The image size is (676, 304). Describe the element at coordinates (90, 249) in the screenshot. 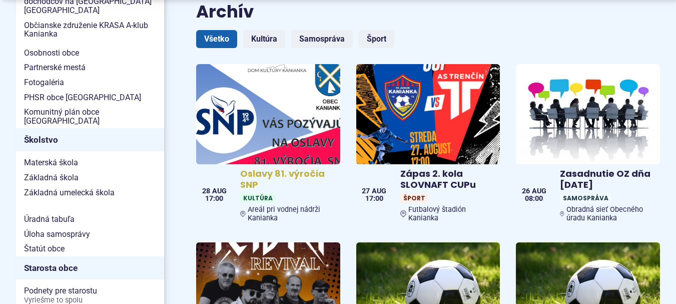

I see `a: Štatút obce` at that location.